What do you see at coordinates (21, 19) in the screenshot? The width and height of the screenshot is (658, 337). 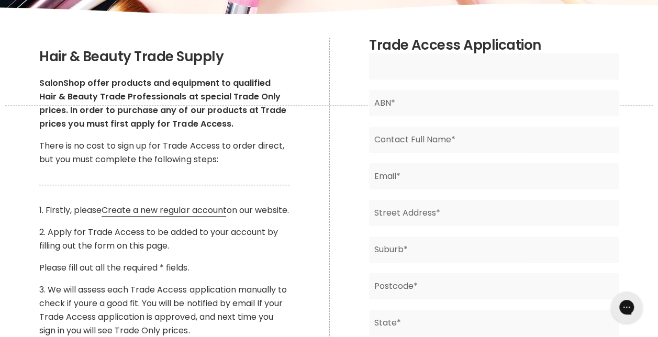 I see `button: Open gorgias live chat` at bounding box center [21, 19].